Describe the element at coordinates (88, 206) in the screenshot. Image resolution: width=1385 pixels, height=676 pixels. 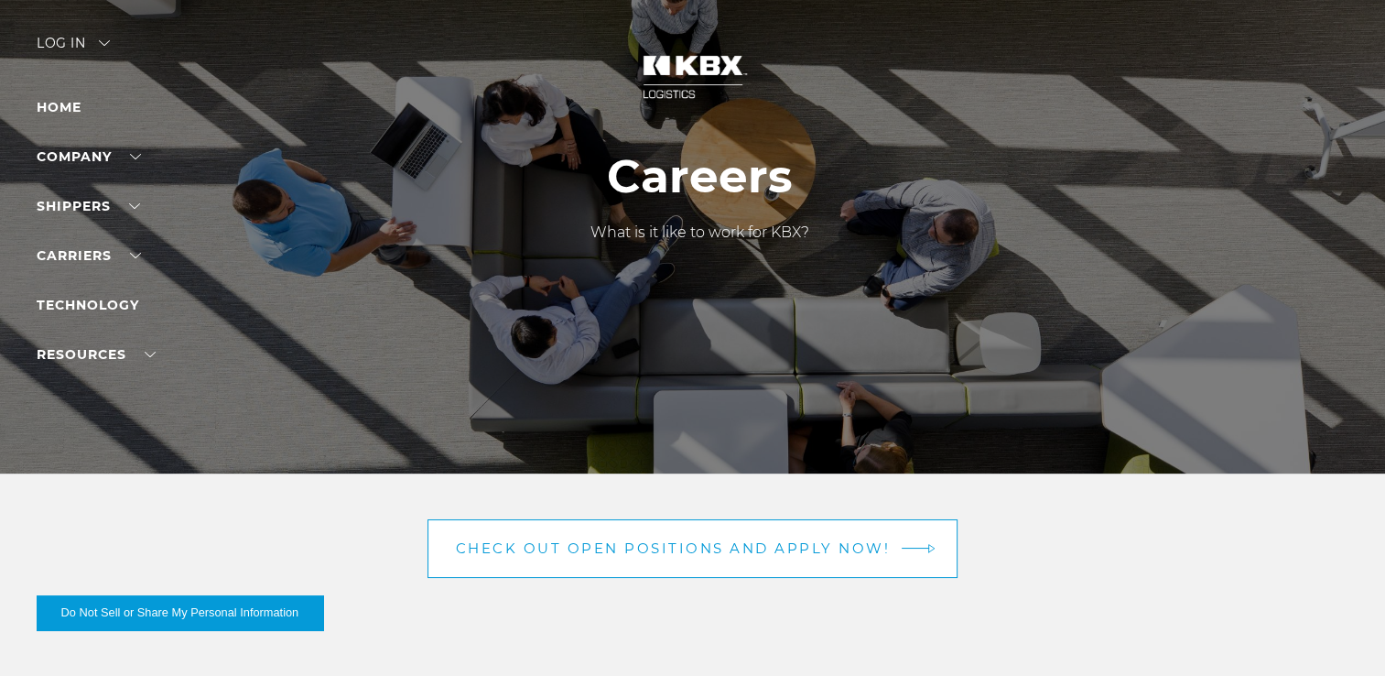
I see `a: SHIPPERS` at that location.